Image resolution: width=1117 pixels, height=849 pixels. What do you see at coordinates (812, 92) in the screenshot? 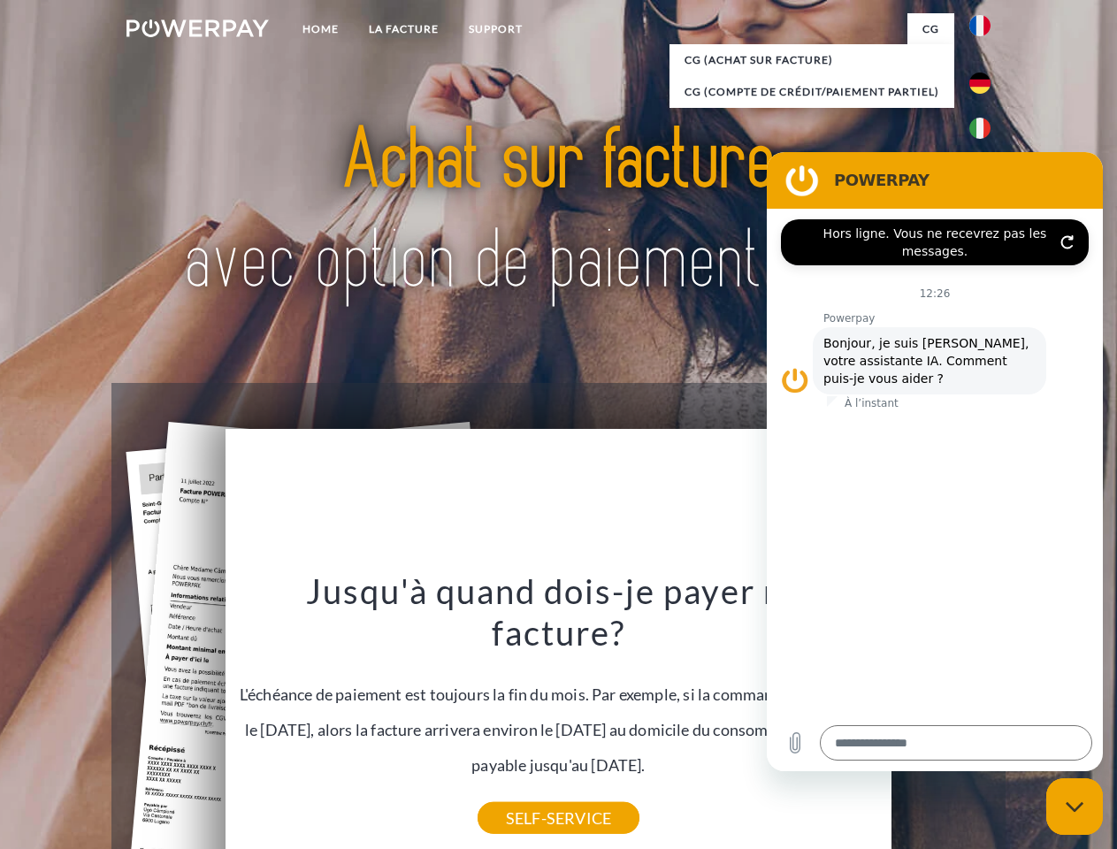
I see `a: CG (Compte de crédit/paiement partiel)` at bounding box center [812, 92].